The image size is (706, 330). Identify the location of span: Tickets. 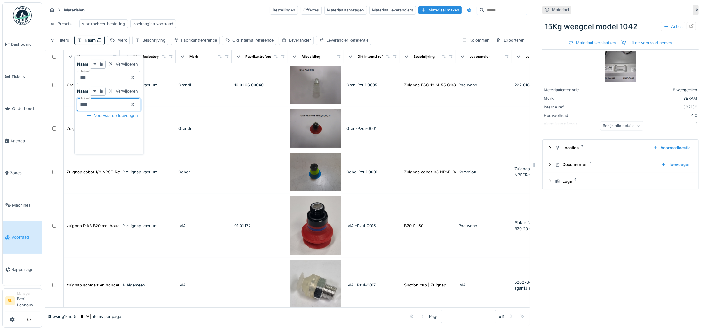
(26, 77).